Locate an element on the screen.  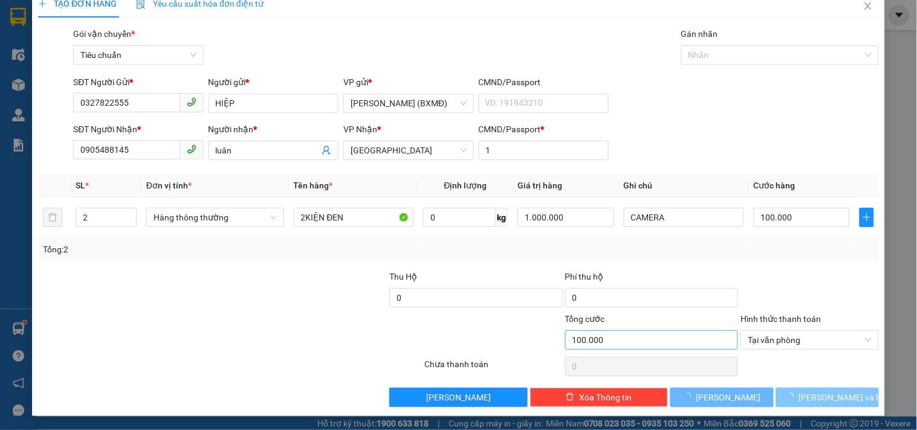
span: Xóa Thông tin is located at coordinates (605, 398).